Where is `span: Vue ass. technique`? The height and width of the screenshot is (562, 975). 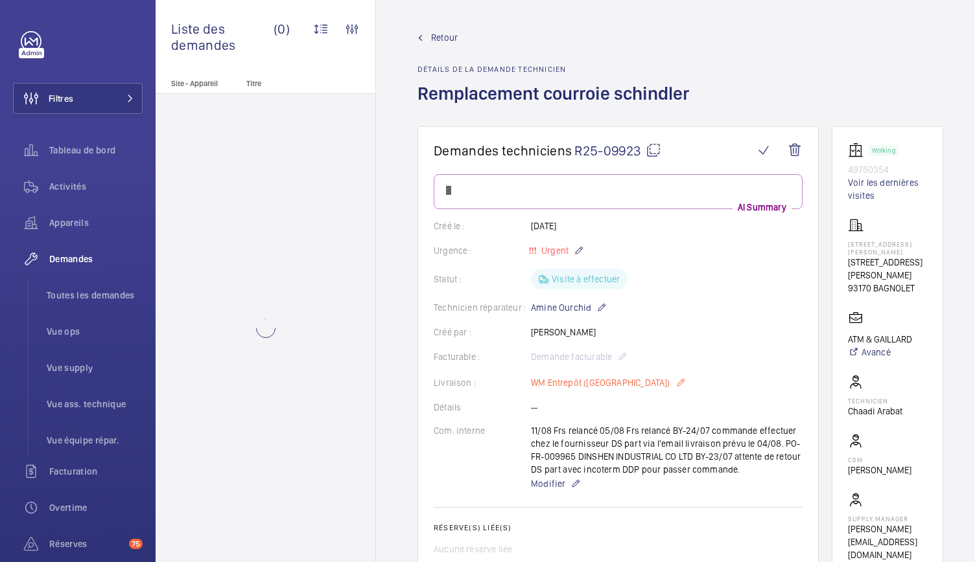 span: Vue ass. technique is located at coordinates (95, 404).